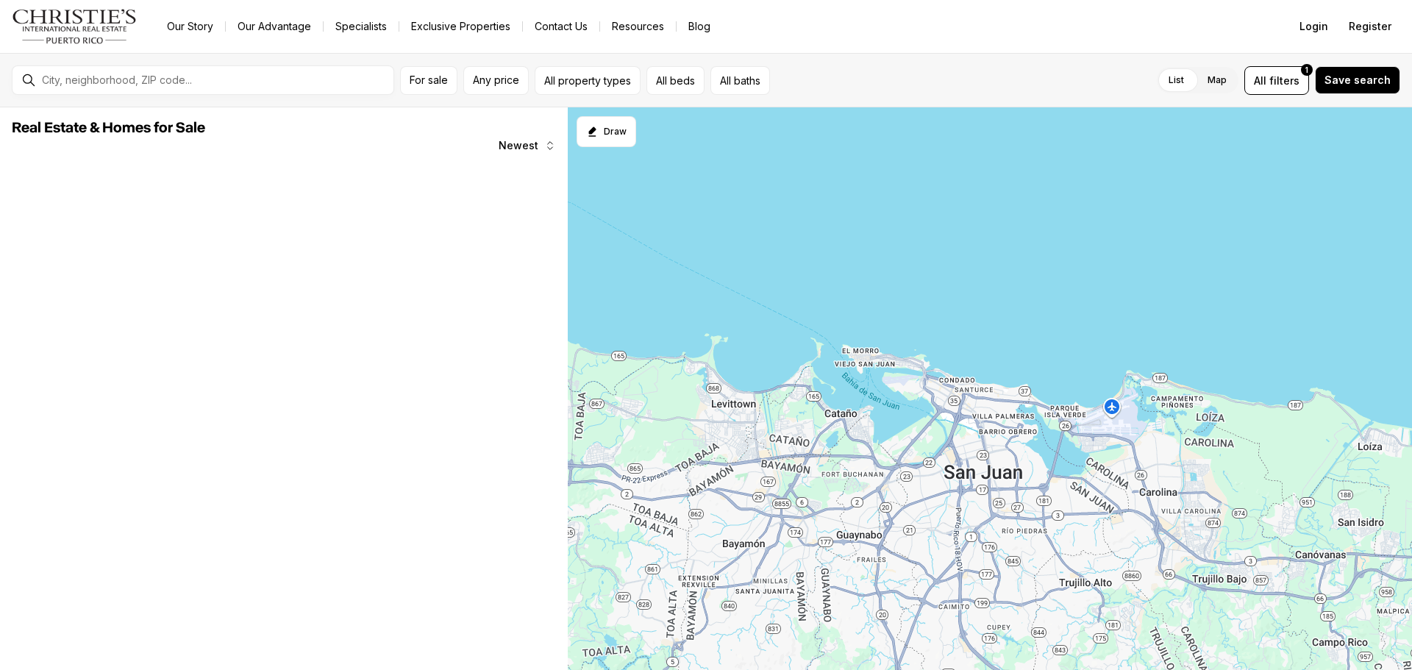  What do you see at coordinates (1370, 26) in the screenshot?
I see `span: Register` at bounding box center [1370, 26].